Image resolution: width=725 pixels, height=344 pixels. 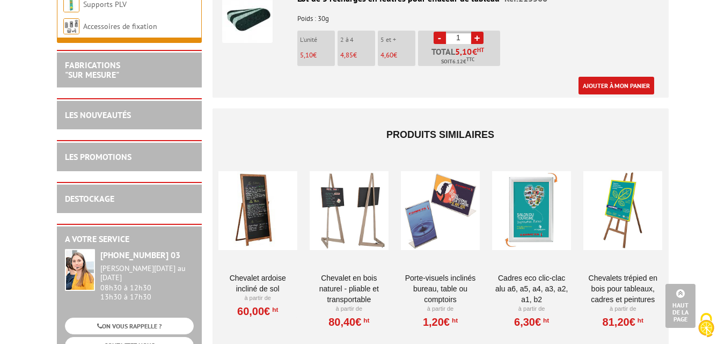 What do you see at coordinates (706, 325) in the screenshot?
I see `img: Cookies (fenêtre modale)` at bounding box center [706, 325].